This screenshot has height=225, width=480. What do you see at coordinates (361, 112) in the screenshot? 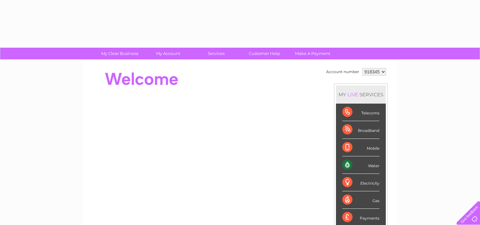
I see `div: Telecoms` at bounding box center [361, 112].